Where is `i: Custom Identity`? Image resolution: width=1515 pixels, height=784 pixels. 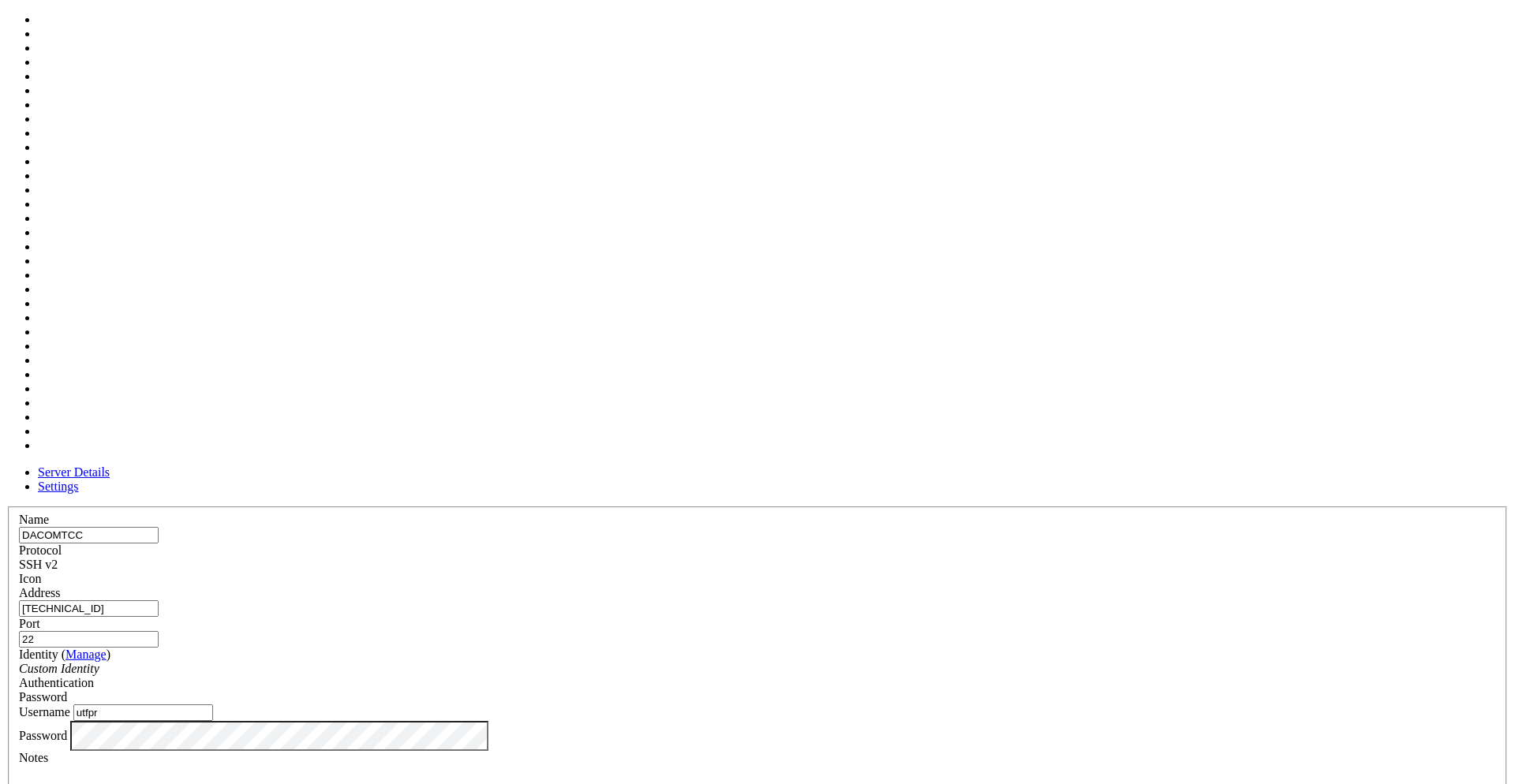
i: Custom Identity is located at coordinates (59, 668).